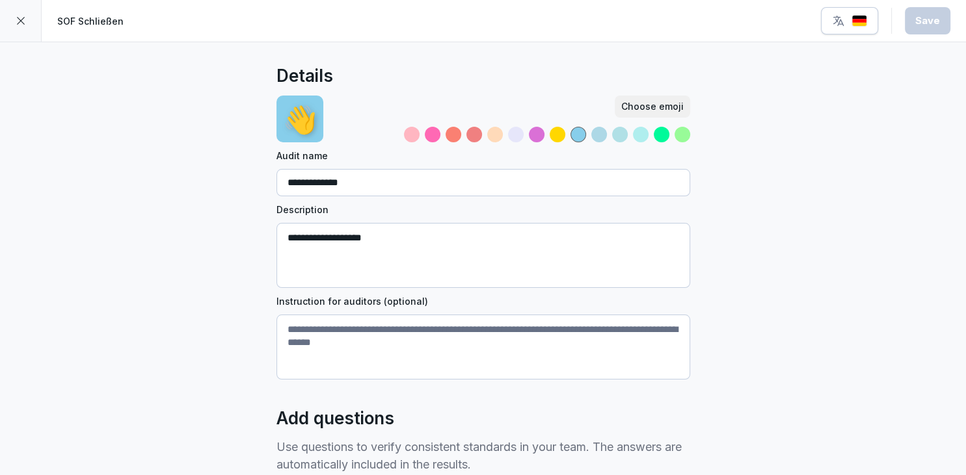 Image resolution: width=966 pixels, height=475 pixels. Describe the element at coordinates (652, 107) in the screenshot. I see `div: Choose emoji` at that location.